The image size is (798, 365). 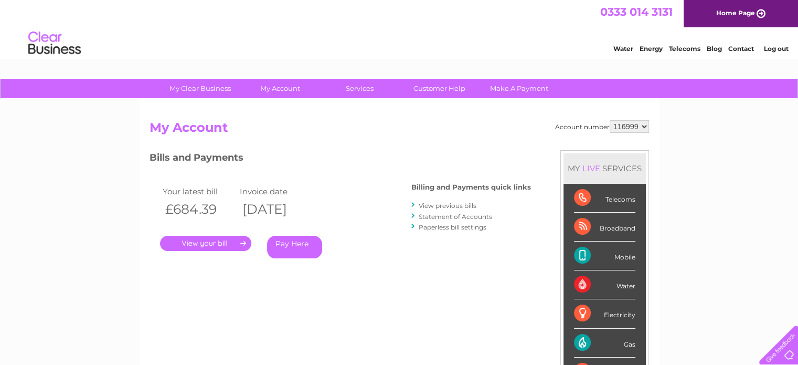 I want to click on a: 0333 014 3131, so click(x=637, y=12).